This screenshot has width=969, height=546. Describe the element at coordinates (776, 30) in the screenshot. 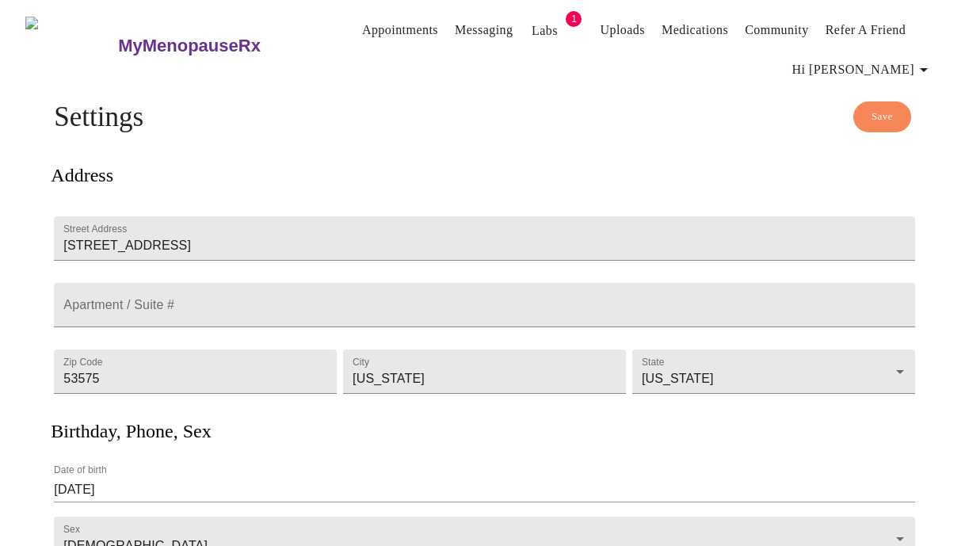

I see `a: Community` at that location.